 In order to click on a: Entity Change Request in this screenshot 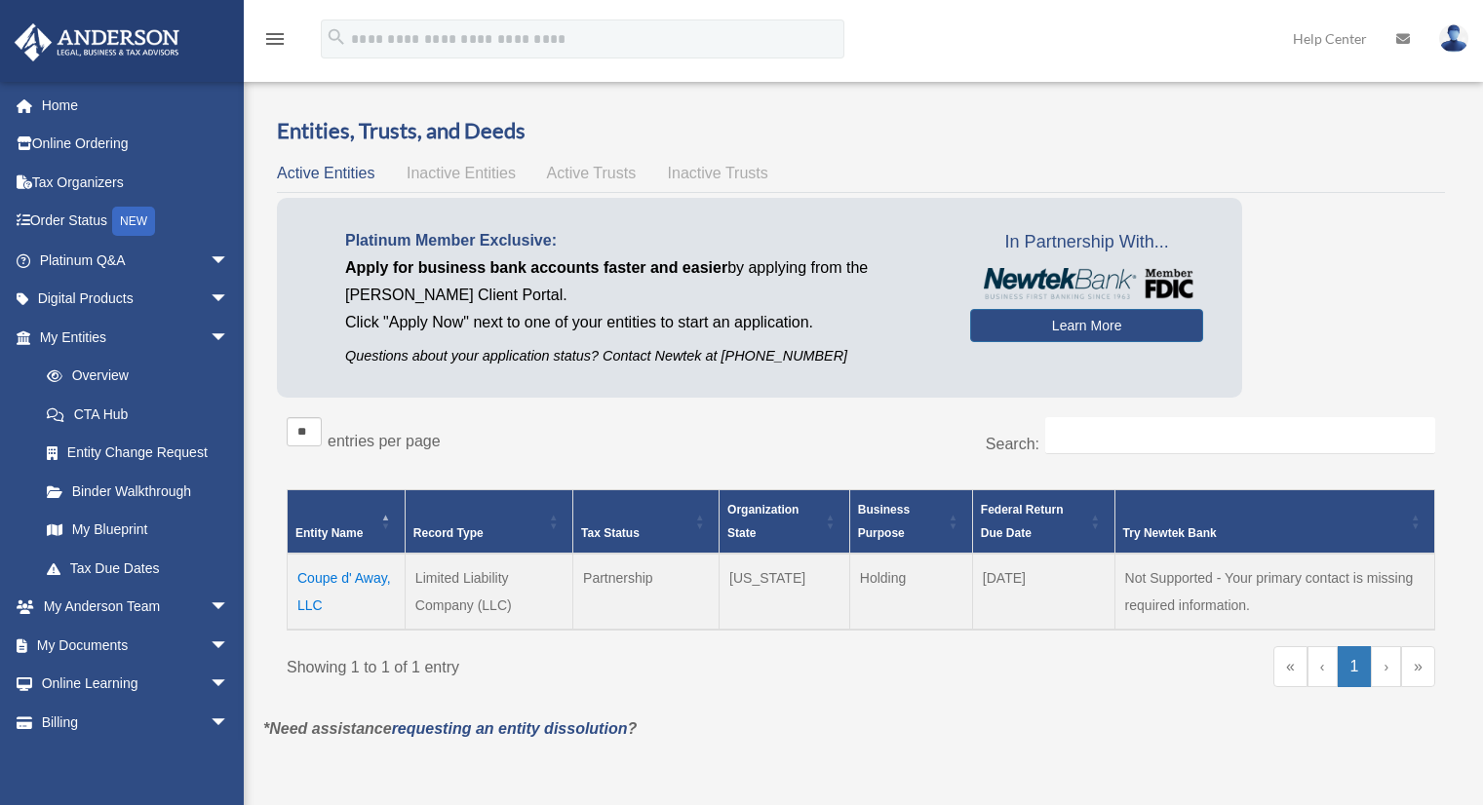, I will do `click(137, 453)`.